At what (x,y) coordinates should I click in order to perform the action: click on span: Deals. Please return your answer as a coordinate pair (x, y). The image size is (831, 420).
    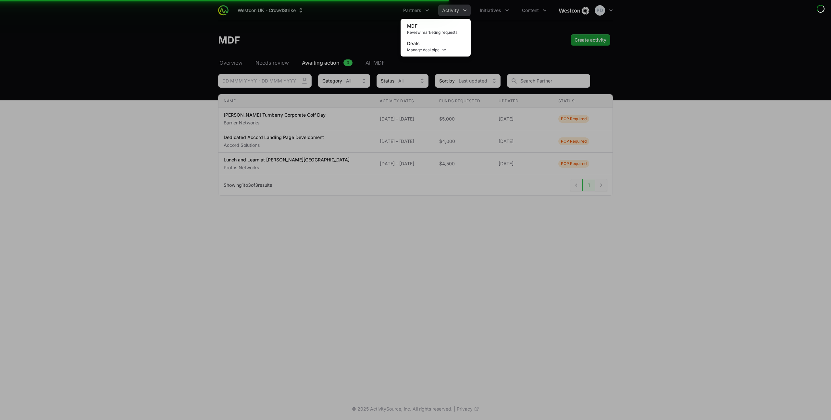
    Looking at the image, I should click on (414, 43).